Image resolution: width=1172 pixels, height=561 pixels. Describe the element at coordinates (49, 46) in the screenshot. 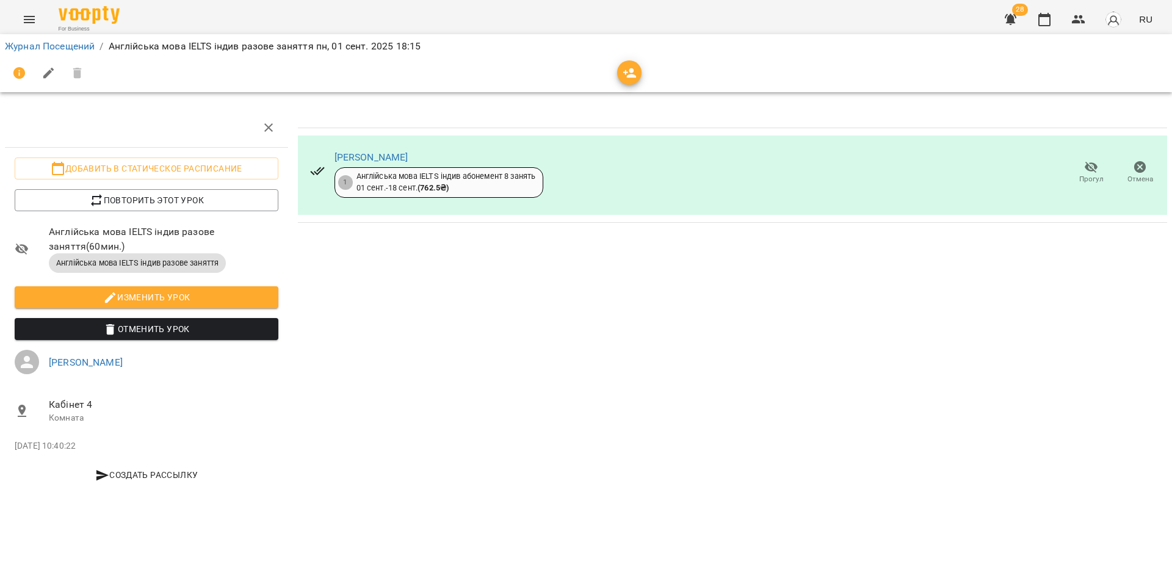

I see `a: Журнал Посещений` at that location.